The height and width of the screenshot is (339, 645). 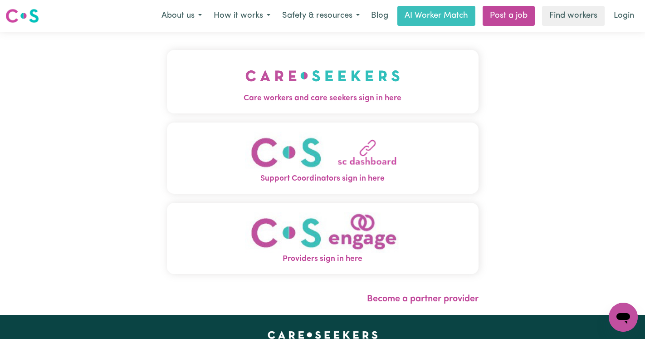 I want to click on a: Login, so click(x=623, y=16).